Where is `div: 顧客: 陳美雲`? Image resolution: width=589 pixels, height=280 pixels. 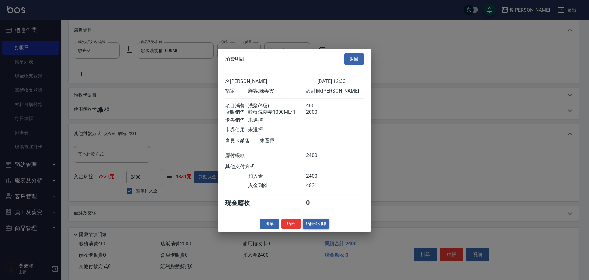 div: 顧客: 陳美雲 is located at coordinates (277, 91).